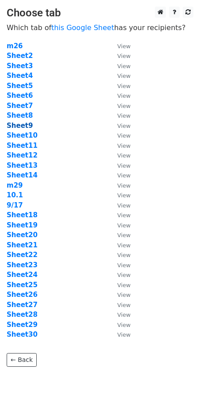 This screenshot has height=415, width=200. I want to click on strong: 10.1, so click(15, 195).